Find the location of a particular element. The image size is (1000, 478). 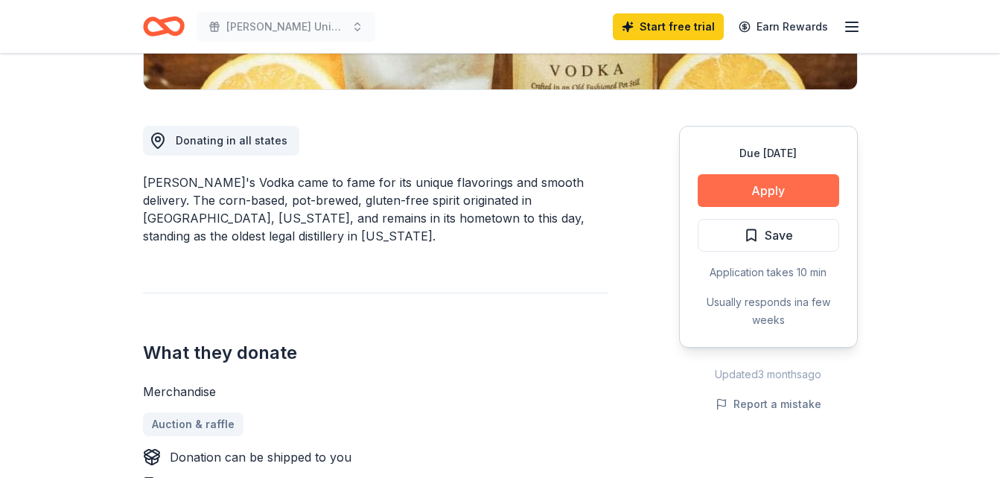

a: Earn Rewards is located at coordinates (784, 27).